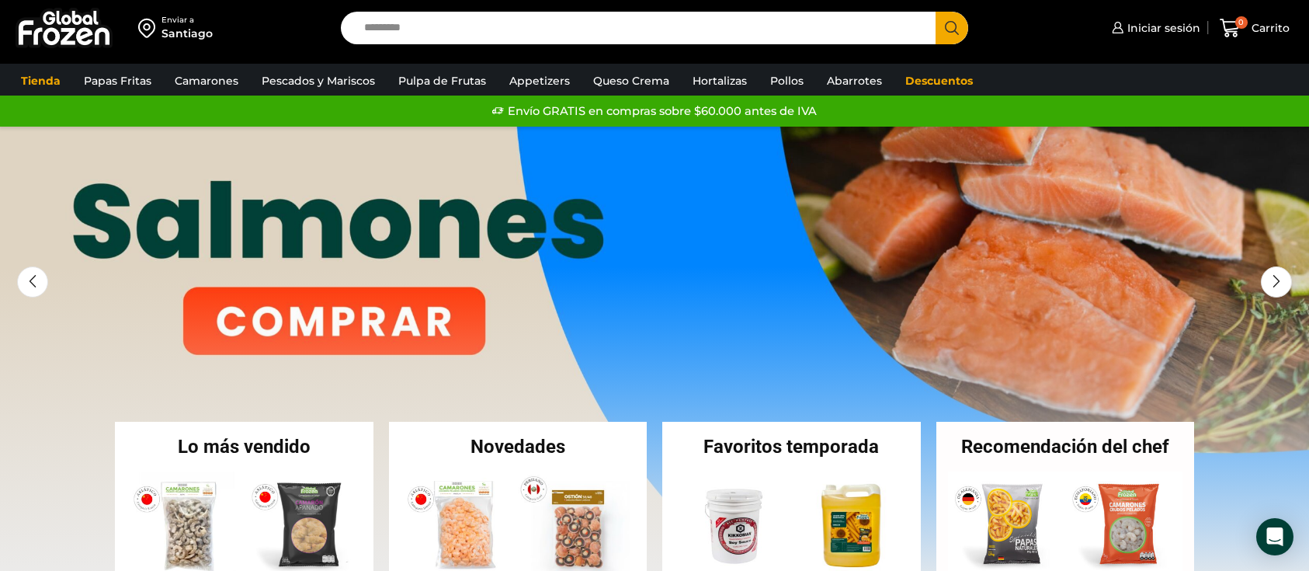  Describe the element at coordinates (150, 28) in the screenshot. I see `img: address-field-icon.svg` at that location.